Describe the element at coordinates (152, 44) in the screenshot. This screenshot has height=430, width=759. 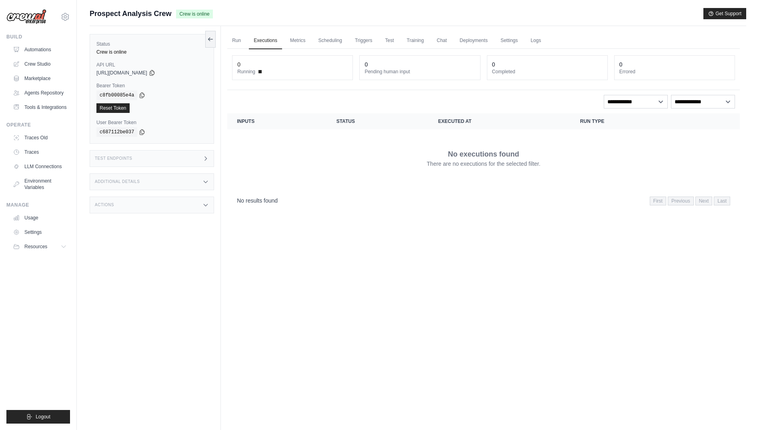
I see `label: Status` at that location.